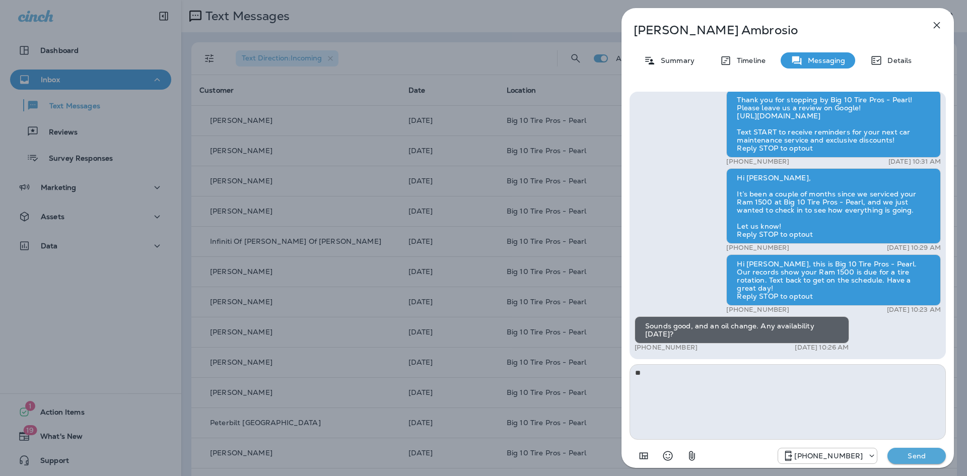  Describe the element at coordinates (675, 60) in the screenshot. I see `p: Summary` at that location.